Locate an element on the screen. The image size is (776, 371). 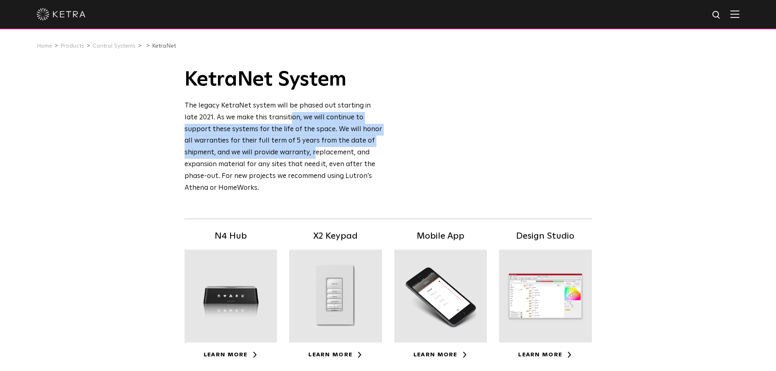
div: The legacy KetraNet system will be phased out starting in late 2021. As we make this transition, ... is located at coordinates (284, 147).